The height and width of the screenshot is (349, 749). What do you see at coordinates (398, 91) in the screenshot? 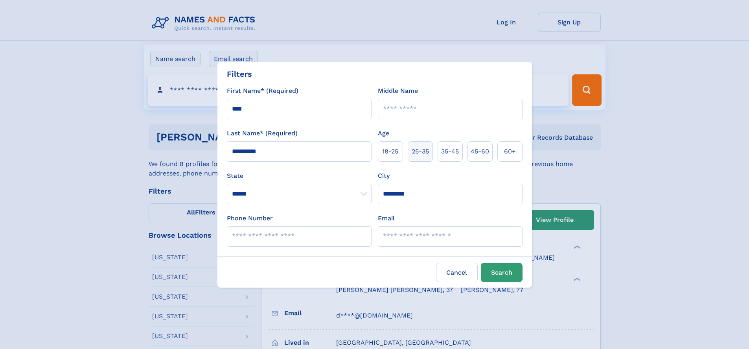
I see `label: Middle Name` at bounding box center [398, 91].